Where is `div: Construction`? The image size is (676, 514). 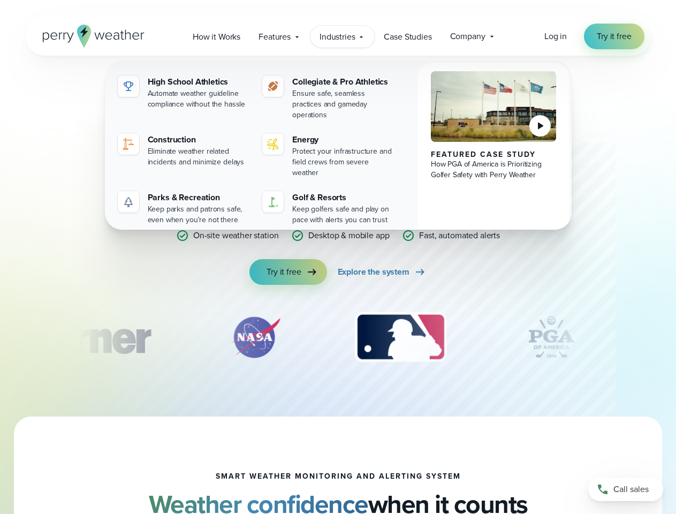 div: Construction is located at coordinates (198, 140).